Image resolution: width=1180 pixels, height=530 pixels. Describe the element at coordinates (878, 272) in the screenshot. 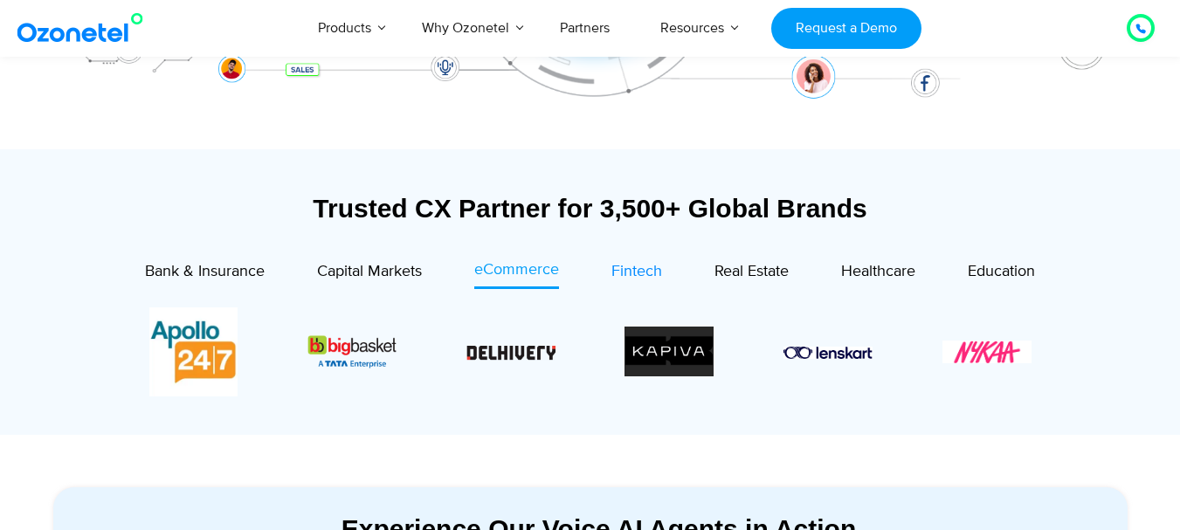

I see `span: Healthcare` at that location.